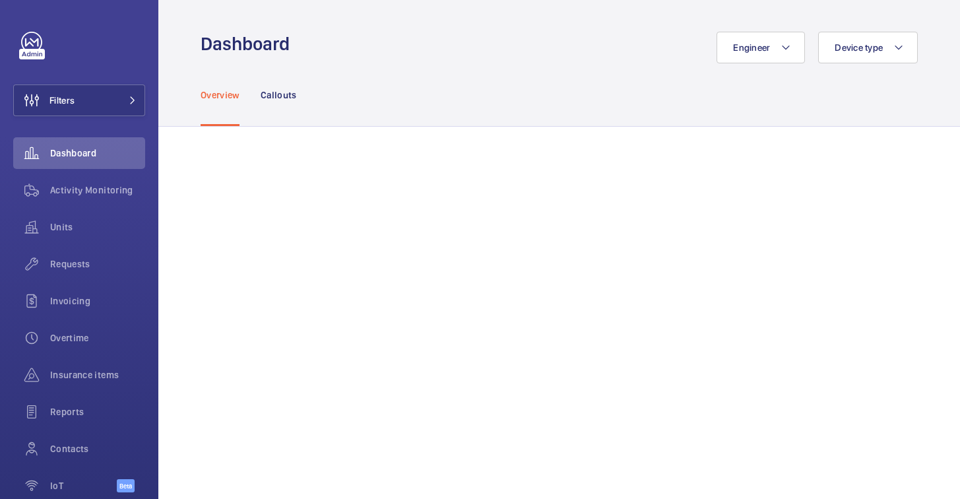 The image size is (960, 499). I want to click on span: Beta, so click(125, 486).